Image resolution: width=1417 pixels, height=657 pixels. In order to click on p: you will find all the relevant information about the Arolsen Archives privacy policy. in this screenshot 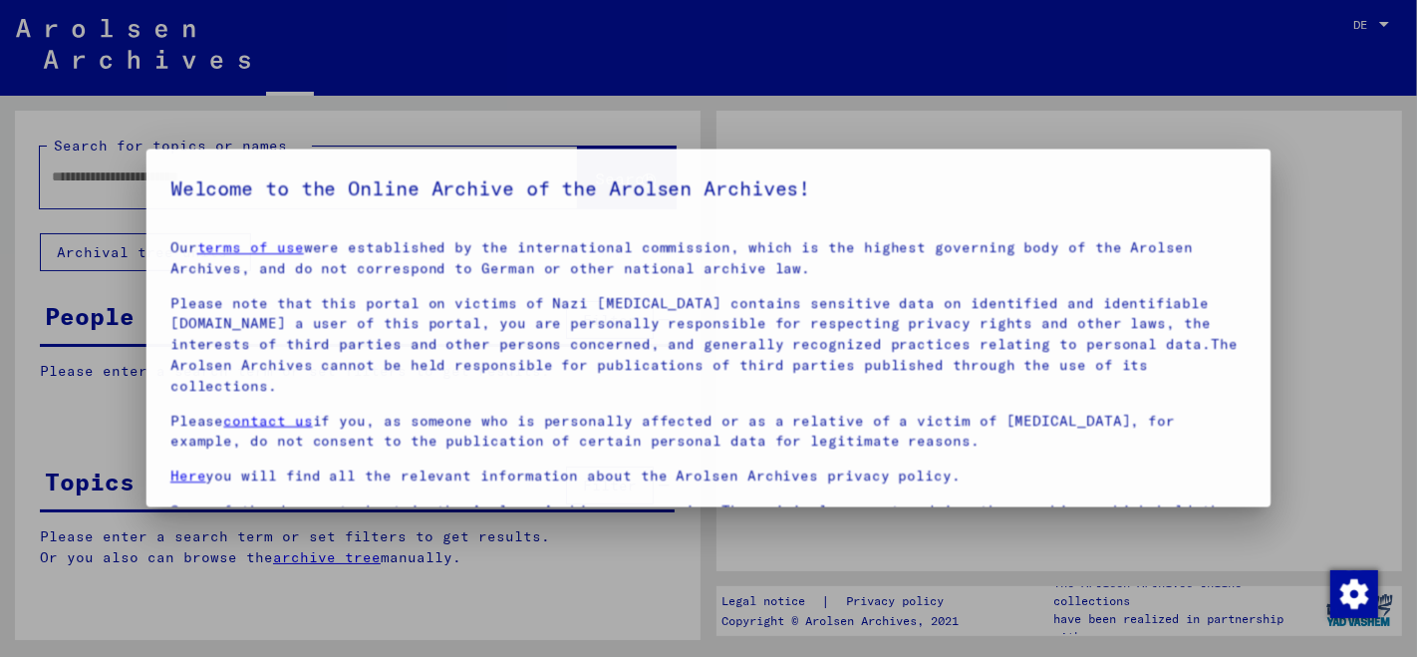, I will do `click(709, 477)`.